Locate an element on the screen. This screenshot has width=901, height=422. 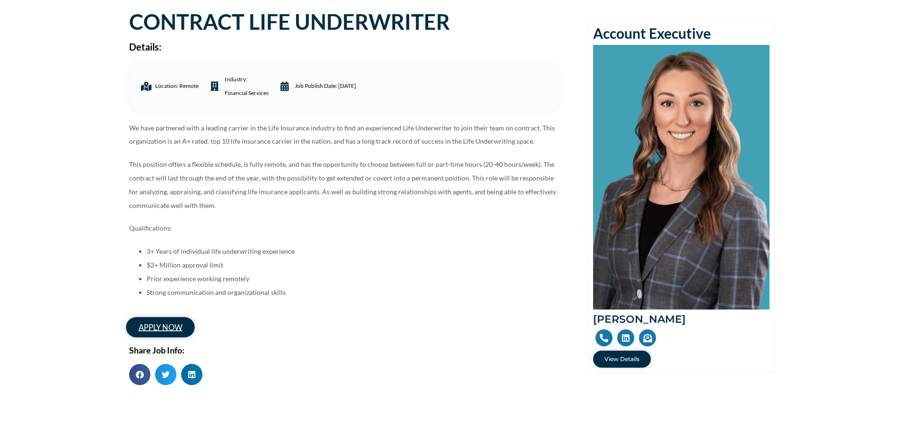
p: This position offers a flexible schedule, is fully remote, and has the opportunity to choose betw... is located at coordinates (344, 185).